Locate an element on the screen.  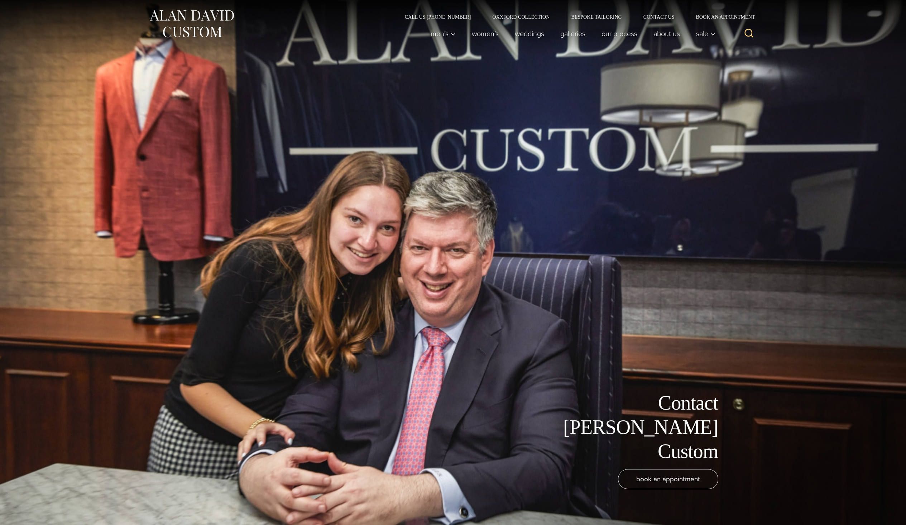
a: About Us is located at coordinates (666, 34).